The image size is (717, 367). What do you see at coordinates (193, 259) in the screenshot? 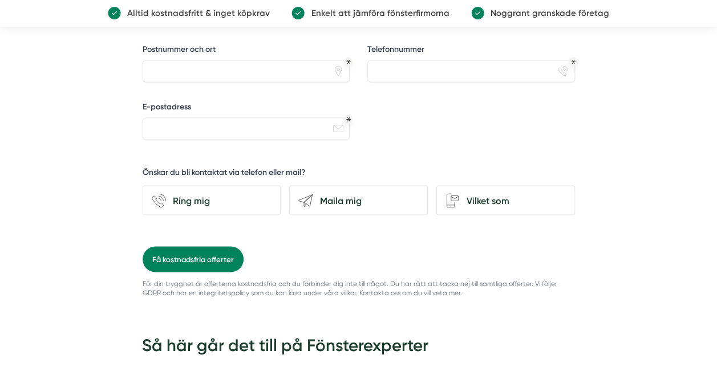
I see `button: Få kostnadsfria offerter` at bounding box center [193, 259].